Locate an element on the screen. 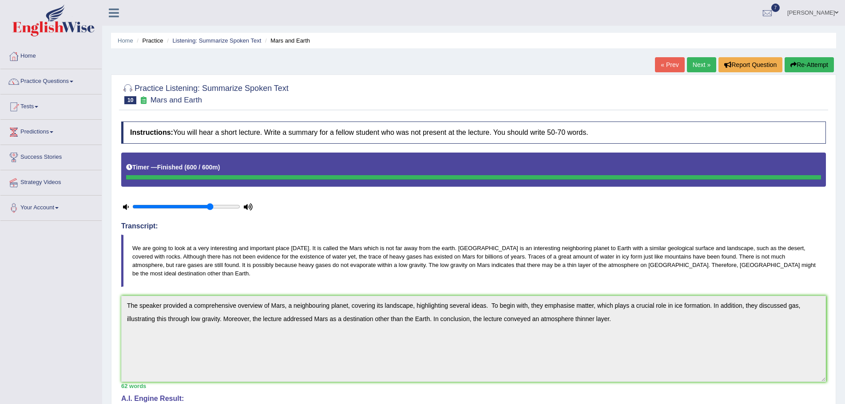 The width and height of the screenshot is (845, 404). h2: Practice Listening: Summarize Spoken Text is located at coordinates (205, 93).